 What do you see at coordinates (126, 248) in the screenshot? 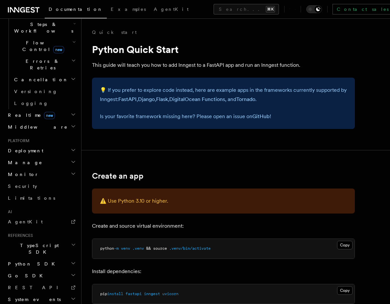
I see `span: venv` at bounding box center [126, 248].